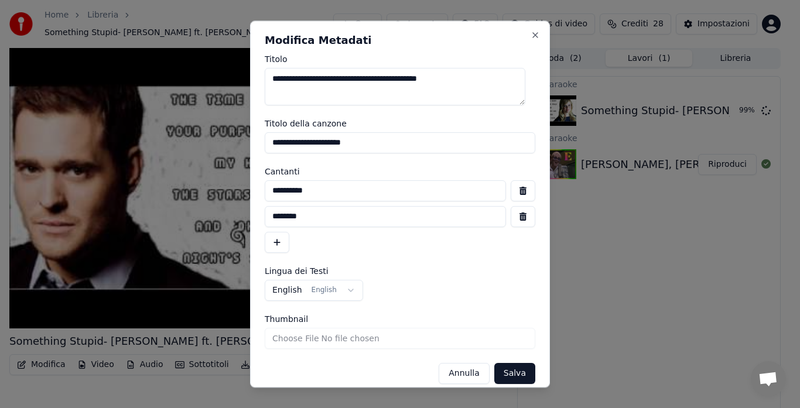 Image resolution: width=800 pixels, height=408 pixels. Describe the element at coordinates (296, 271) in the screenshot. I see `span: Lingua dei Testi` at that location.